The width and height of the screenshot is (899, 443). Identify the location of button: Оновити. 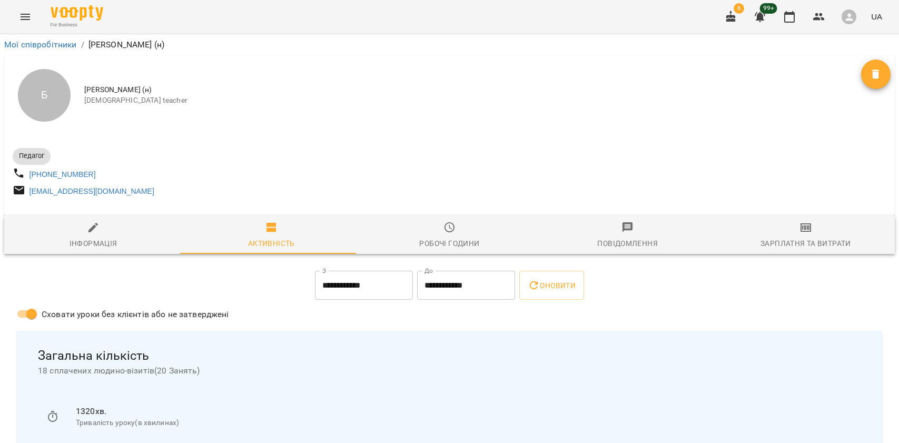
(551, 285).